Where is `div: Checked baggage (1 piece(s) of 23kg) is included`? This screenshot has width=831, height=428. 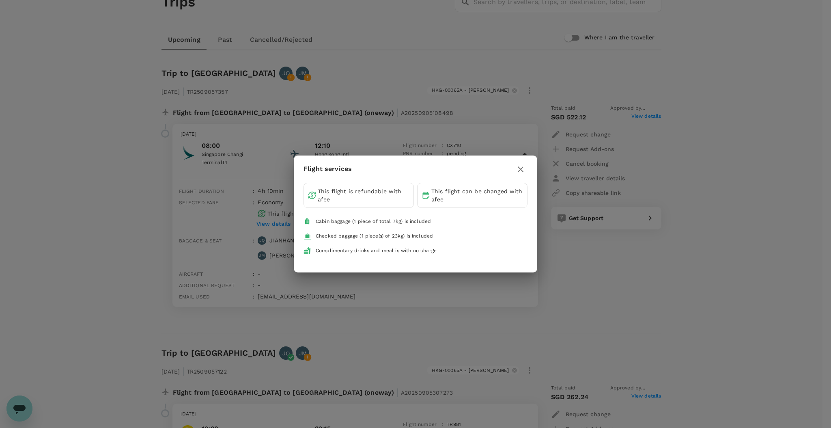 div: Checked baggage (1 piece(s) of 23kg) is included is located at coordinates (374, 236).